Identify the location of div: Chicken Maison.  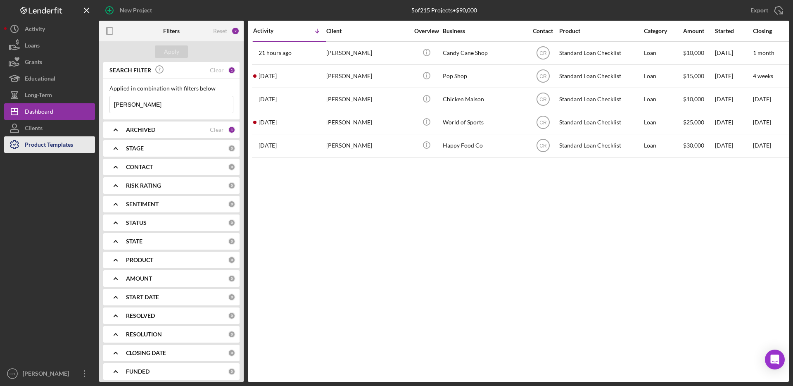
(484, 99).